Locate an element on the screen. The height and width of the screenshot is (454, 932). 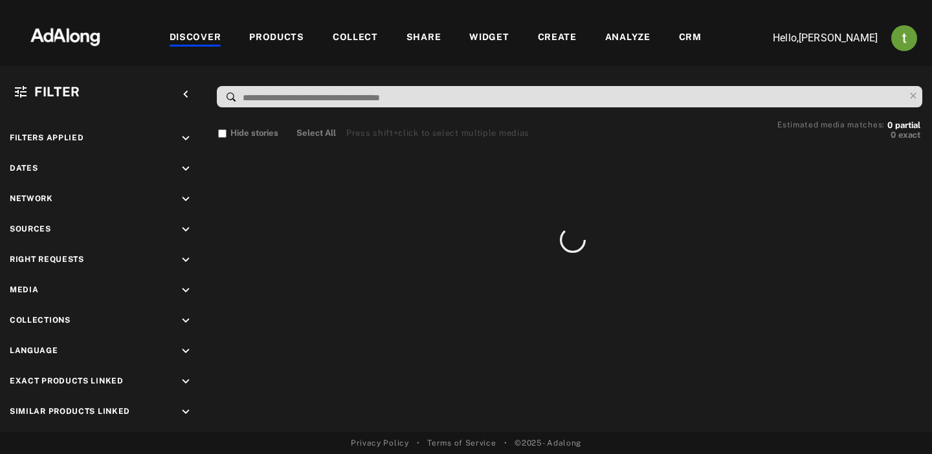
button: 0partial is located at coordinates (904, 126).